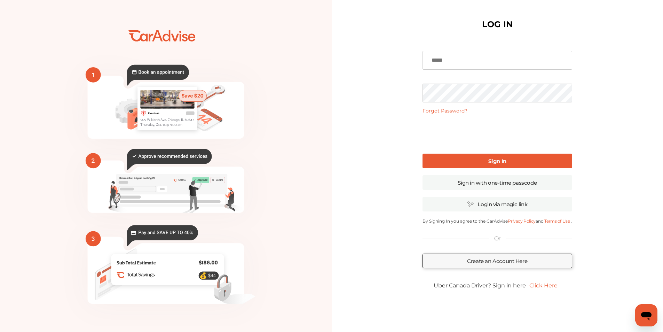 This screenshot has width=663, height=332. I want to click on p: Or, so click(497, 238).